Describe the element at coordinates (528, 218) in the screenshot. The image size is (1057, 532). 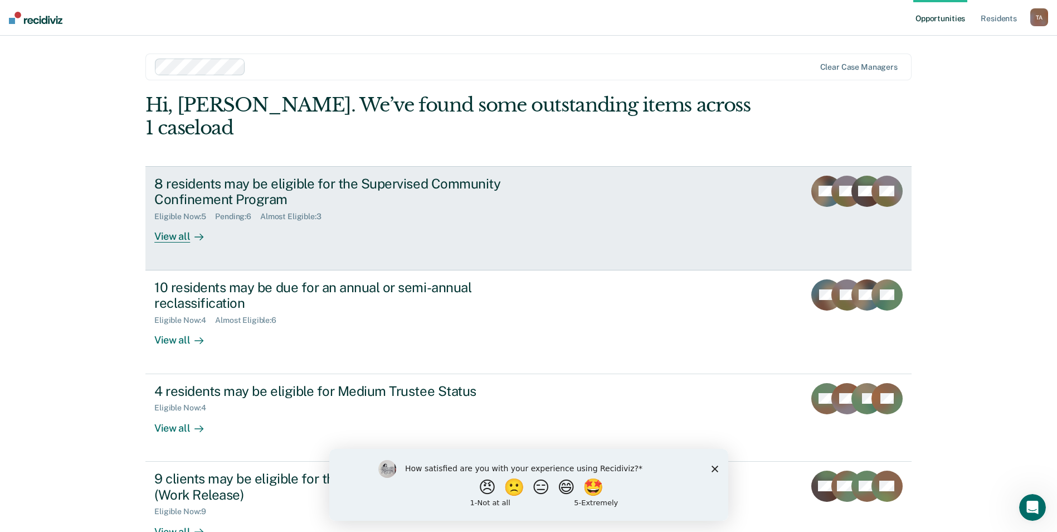
I see `a: 8 residents may be eligible for the Supervised Community Confinement ProgramEligible Now:5Pending...` at that location.